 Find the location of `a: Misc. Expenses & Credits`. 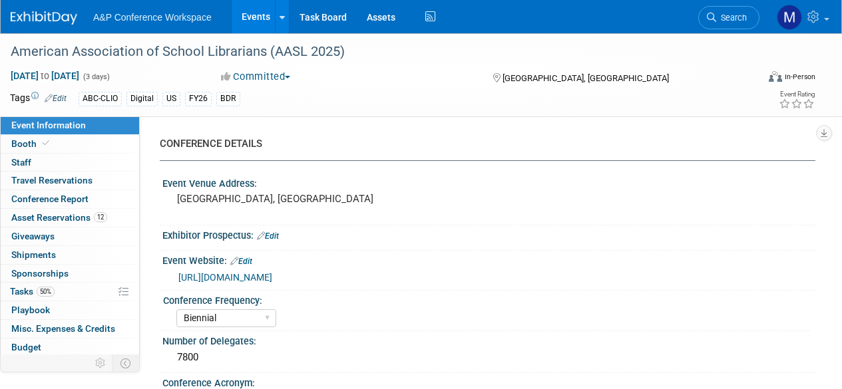

a: Misc. Expenses & Credits is located at coordinates (70, 329).